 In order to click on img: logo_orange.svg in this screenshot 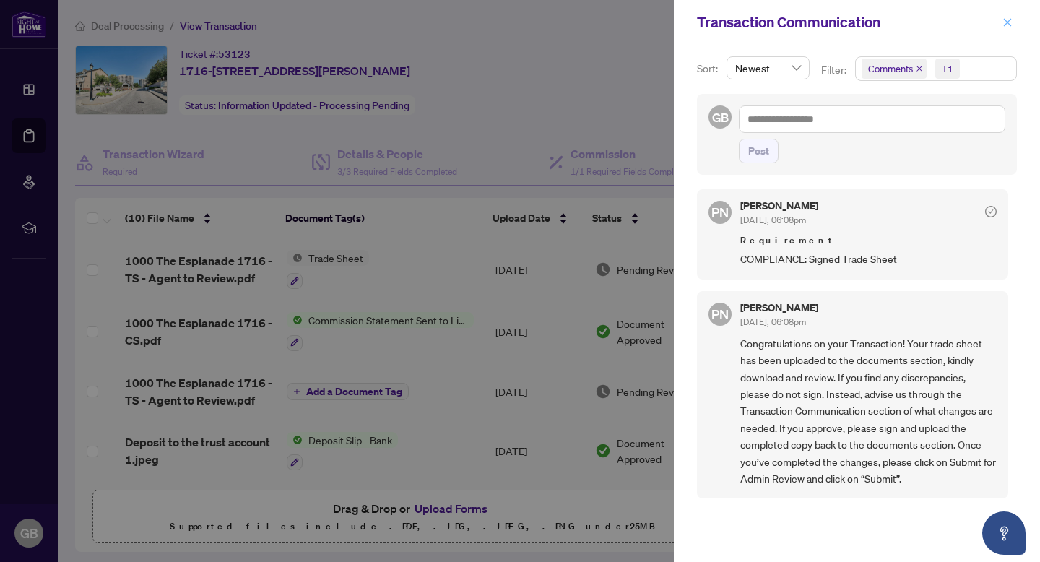, I will do `click(29, 29)`.